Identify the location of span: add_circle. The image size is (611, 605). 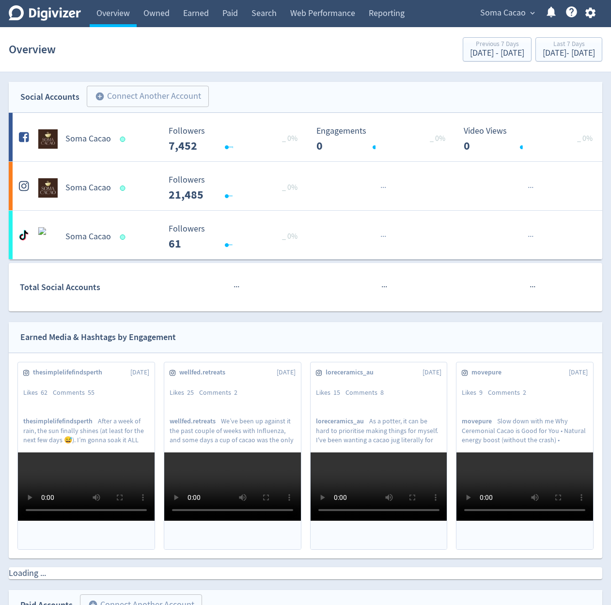
(100, 96).